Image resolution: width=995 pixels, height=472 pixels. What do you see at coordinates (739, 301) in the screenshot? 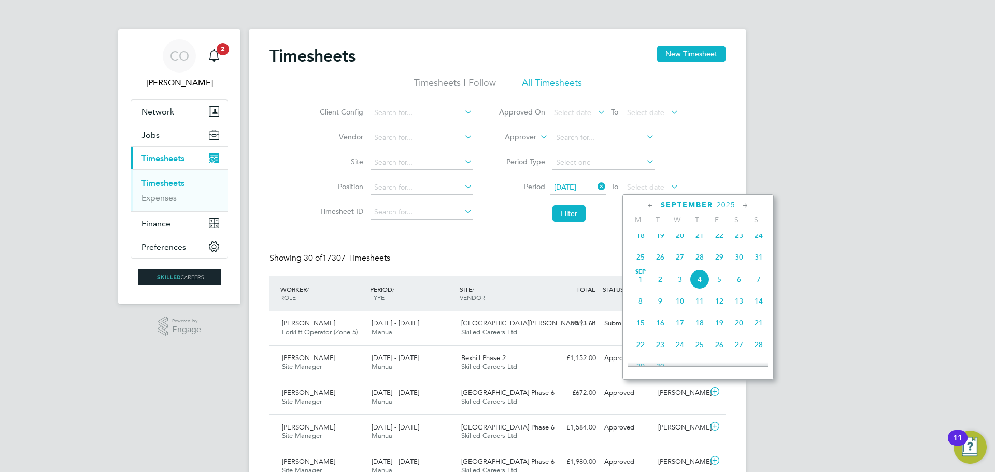
I see `span: 13` at bounding box center [739, 301].